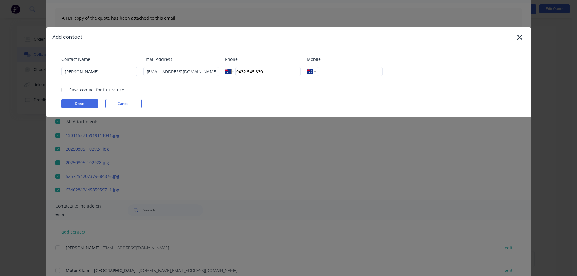  What do you see at coordinates (345, 59) in the screenshot?
I see `label: Mobile` at bounding box center [345, 59].